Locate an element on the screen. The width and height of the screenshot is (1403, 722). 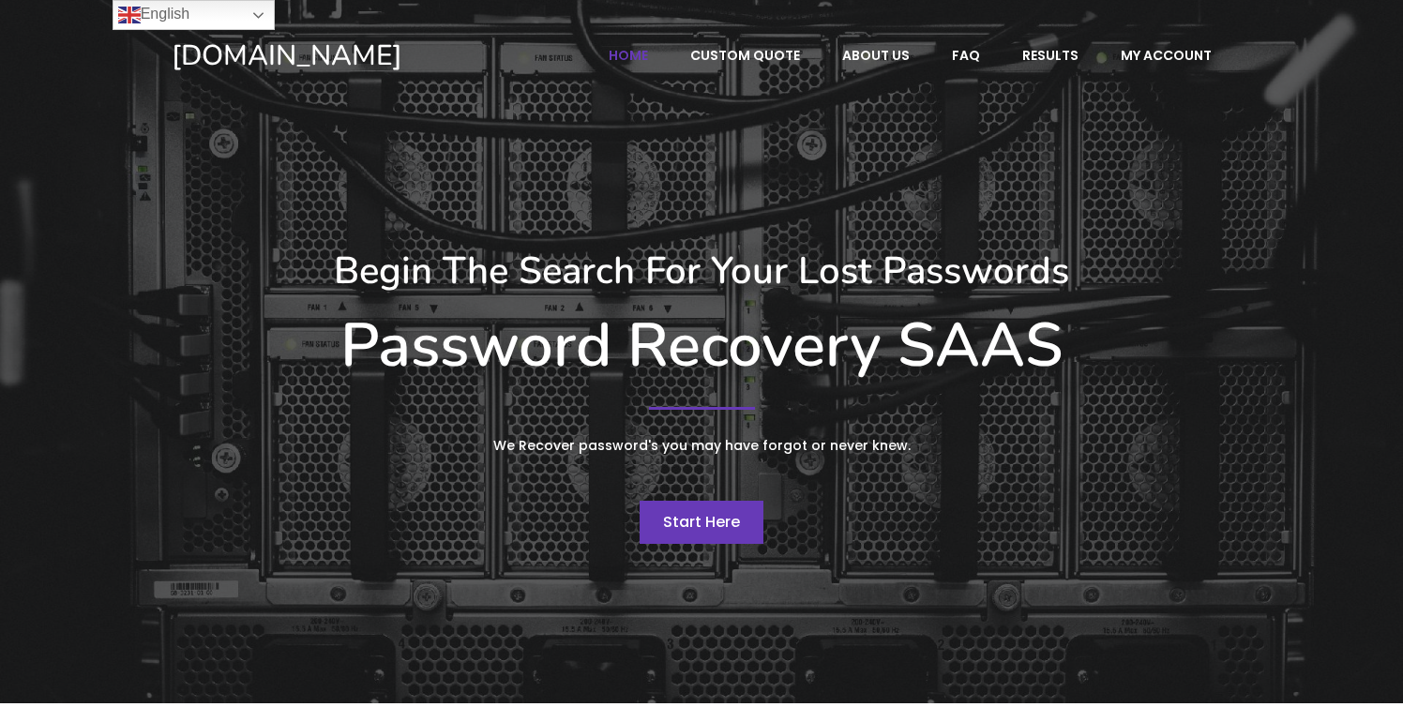
a: My account is located at coordinates (1166, 55).